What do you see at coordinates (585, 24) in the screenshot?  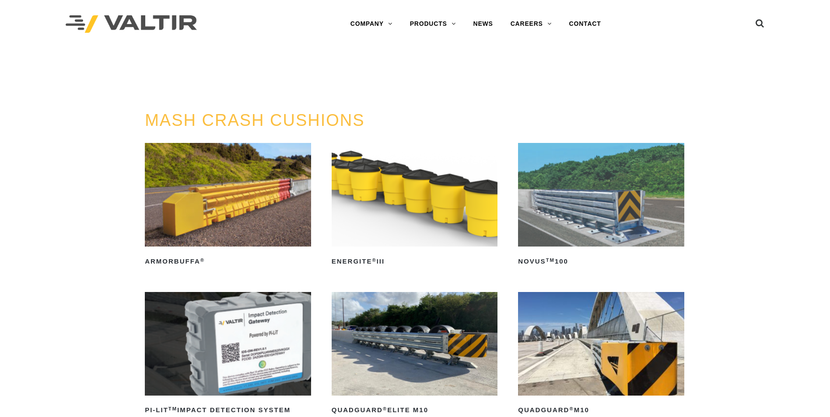 I see `a: CONTACT` at bounding box center [585, 24].